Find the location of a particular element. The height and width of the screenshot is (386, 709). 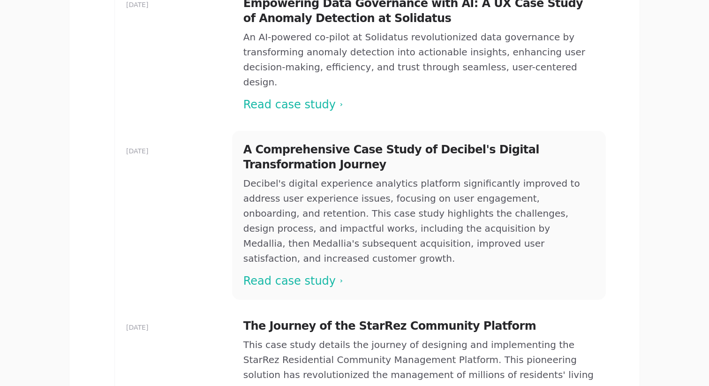

a: A Comprehensive Case Study of Decibel's Digital Transformation Journey is located at coordinates (391, 157).